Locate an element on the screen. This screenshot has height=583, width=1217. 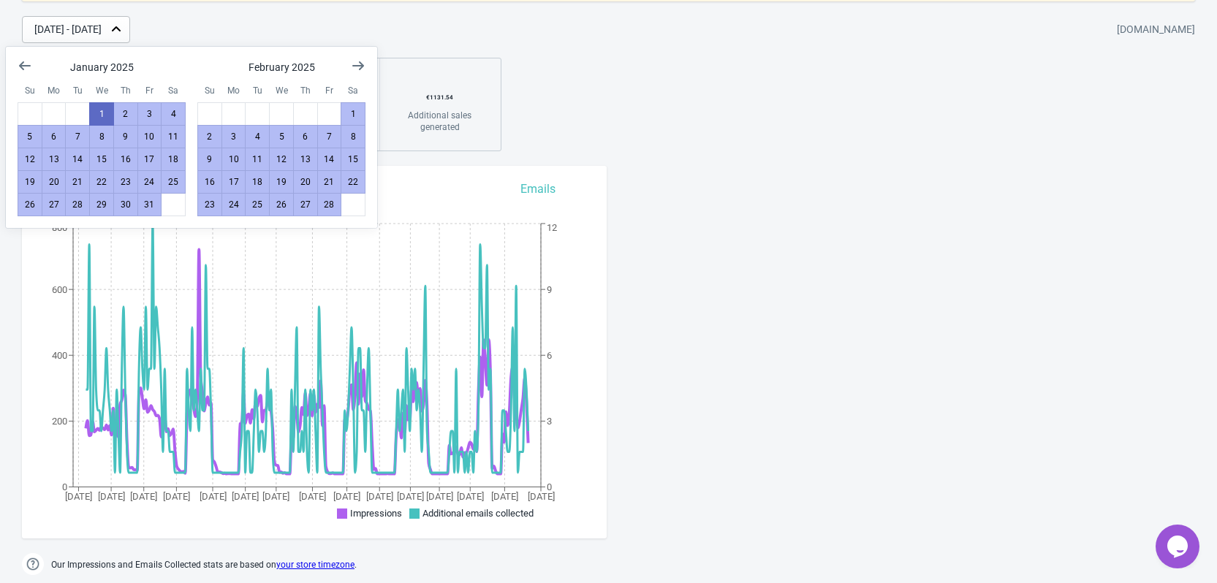
button: February 4 2025 is located at coordinates (257, 137).